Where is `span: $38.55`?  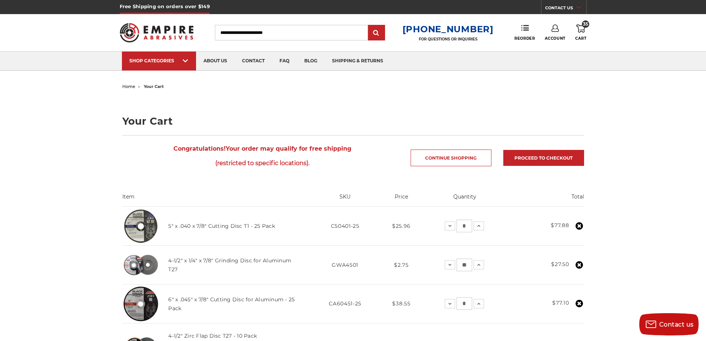 span: $38.55 is located at coordinates (401, 303).